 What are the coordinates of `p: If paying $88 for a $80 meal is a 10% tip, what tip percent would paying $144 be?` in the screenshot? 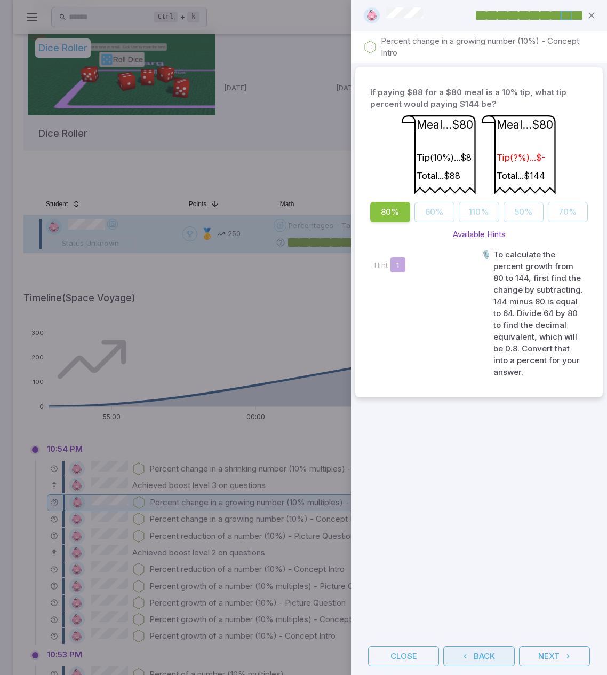 It's located at (479, 98).